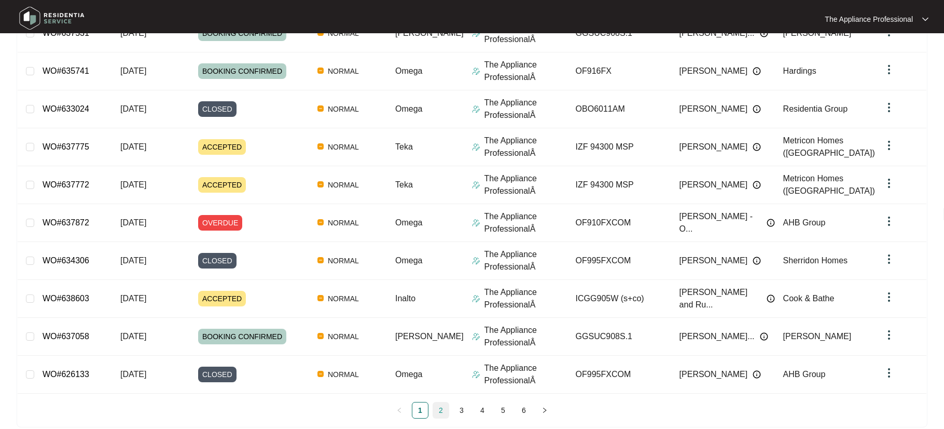 Image resolution: width=944 pixels, height=429 pixels. What do you see at coordinates (545, 410) in the screenshot?
I see `span: right` at bounding box center [545, 410].